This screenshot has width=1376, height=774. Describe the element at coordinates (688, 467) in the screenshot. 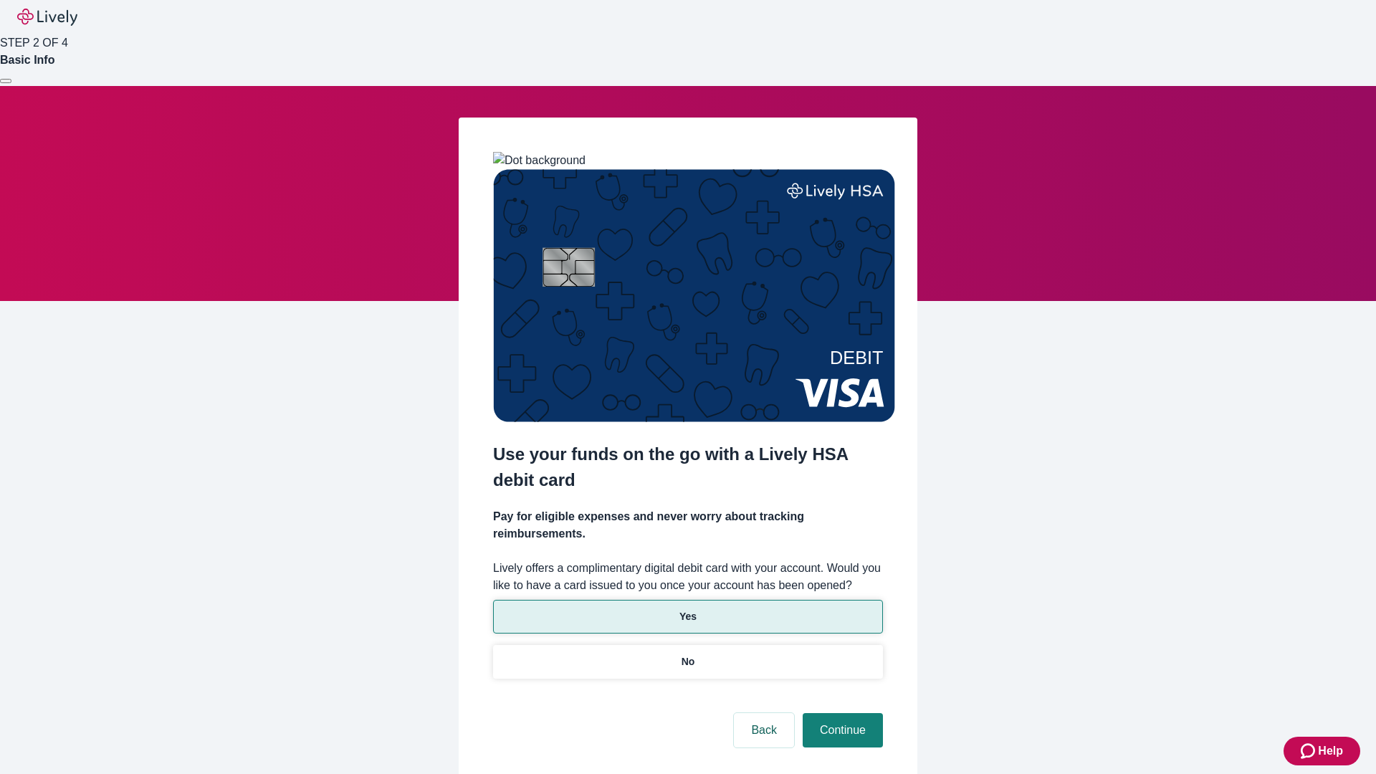

I see `h2: Use your funds on the go with a Lively HSA debit card` at that location.